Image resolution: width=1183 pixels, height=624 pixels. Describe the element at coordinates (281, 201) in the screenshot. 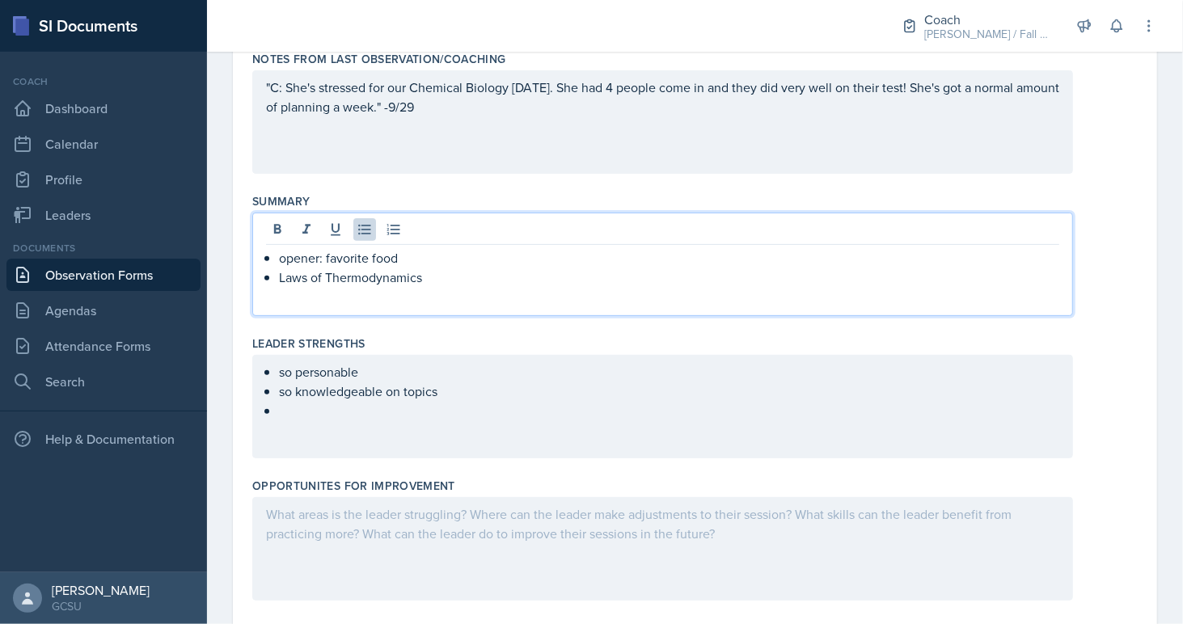

I see `label: Summary` at that location.